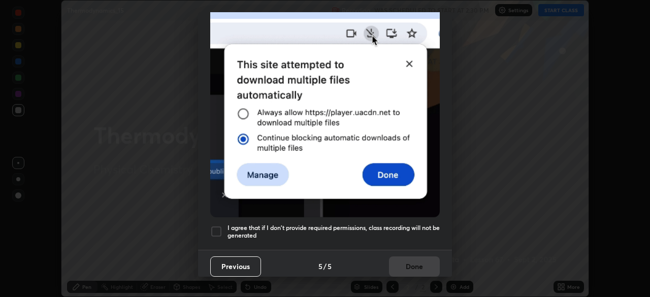 This screenshot has height=297, width=650. I want to click on h5: I agree that if I don't provide required permissions, class recording will not be generated, so click(334, 232).